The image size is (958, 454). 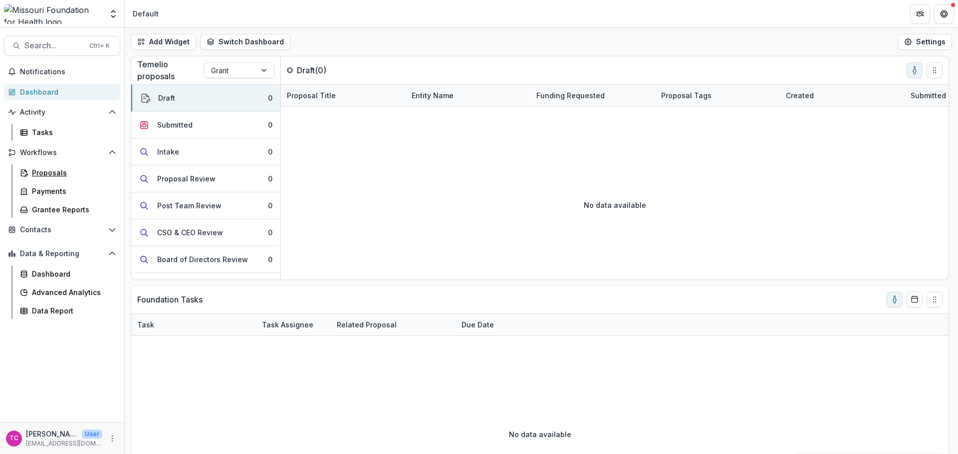 What do you see at coordinates (62, 254) in the screenshot?
I see `button: Open Data & Reporting` at bounding box center [62, 254].